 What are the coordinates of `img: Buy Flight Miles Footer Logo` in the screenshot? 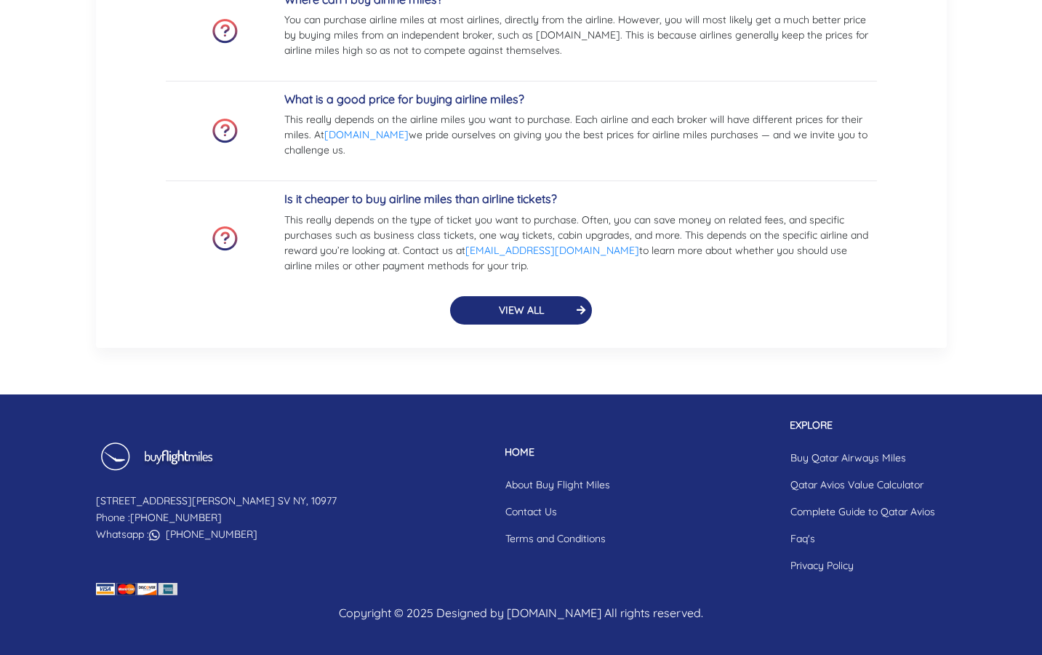 It's located at (156, 461).